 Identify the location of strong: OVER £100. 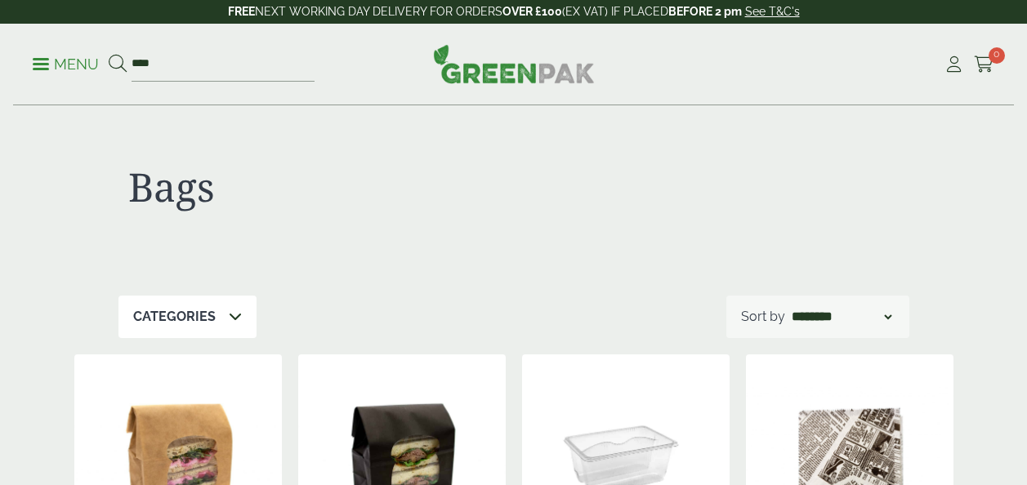
(532, 11).